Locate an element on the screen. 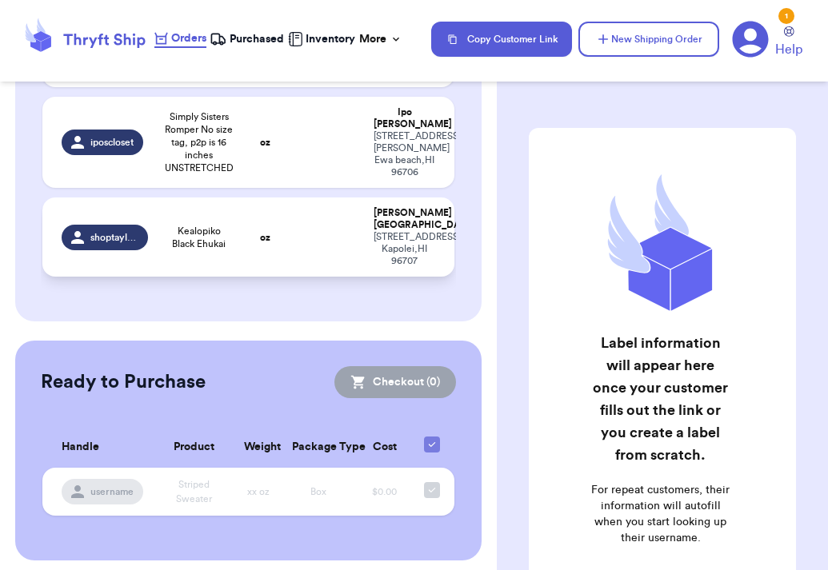 The height and width of the screenshot is (570, 828). a: Purchased is located at coordinates (246, 39).